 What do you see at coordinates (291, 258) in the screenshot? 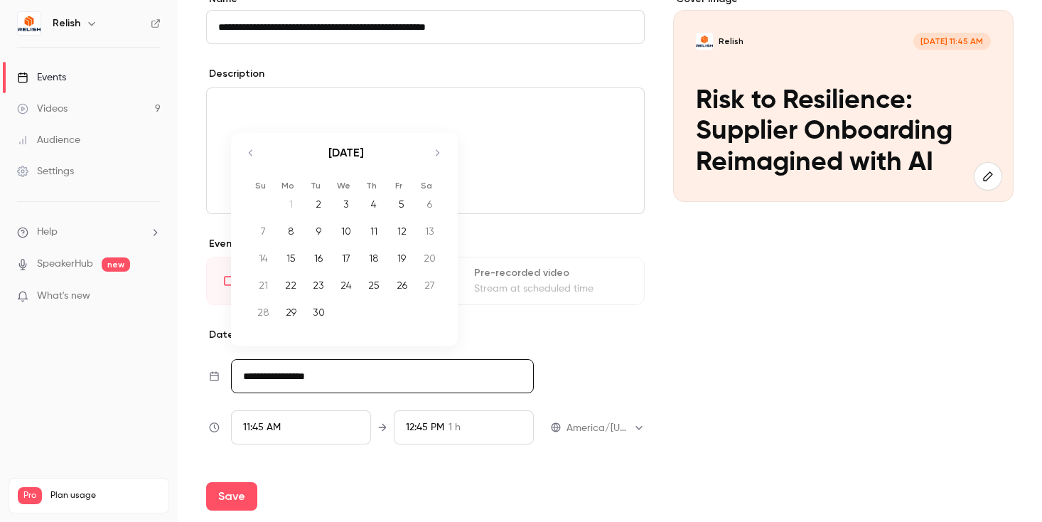
I see `div: 15` at bounding box center [291, 258].